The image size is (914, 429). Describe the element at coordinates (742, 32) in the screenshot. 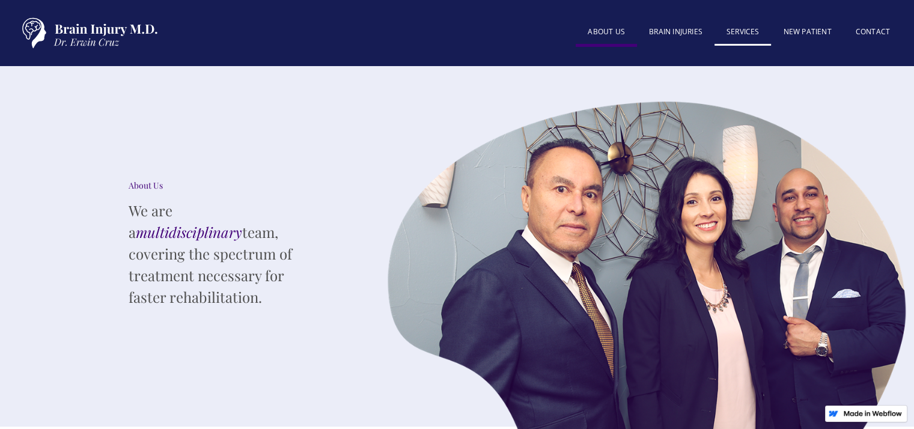

I see `a: SERVICES` at that location.